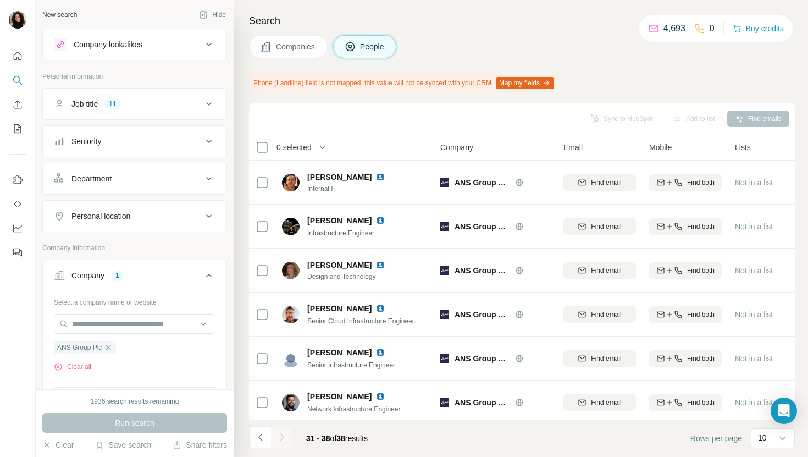 The width and height of the screenshot is (808, 457). What do you see at coordinates (123, 445) in the screenshot?
I see `button: Save search` at bounding box center [123, 445].